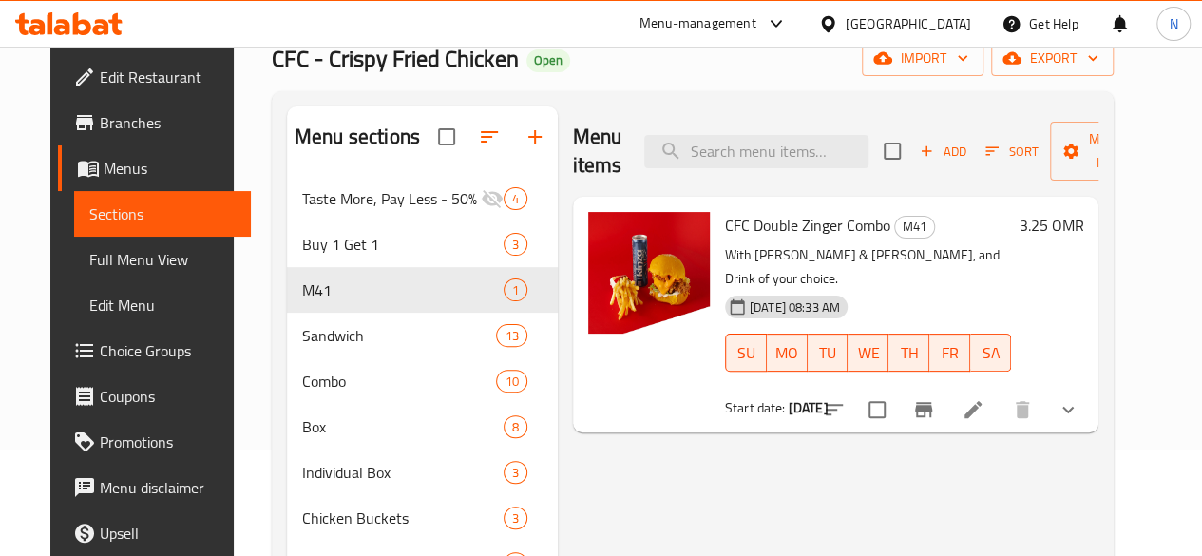 The image size is (1202, 556). Describe the element at coordinates (942, 151) in the screenshot. I see `span: Add item` at that location.